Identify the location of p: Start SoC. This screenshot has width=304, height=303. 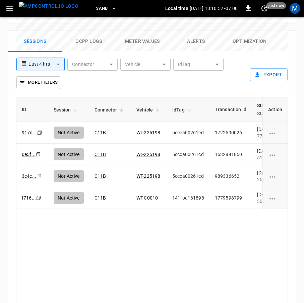
(268, 113).